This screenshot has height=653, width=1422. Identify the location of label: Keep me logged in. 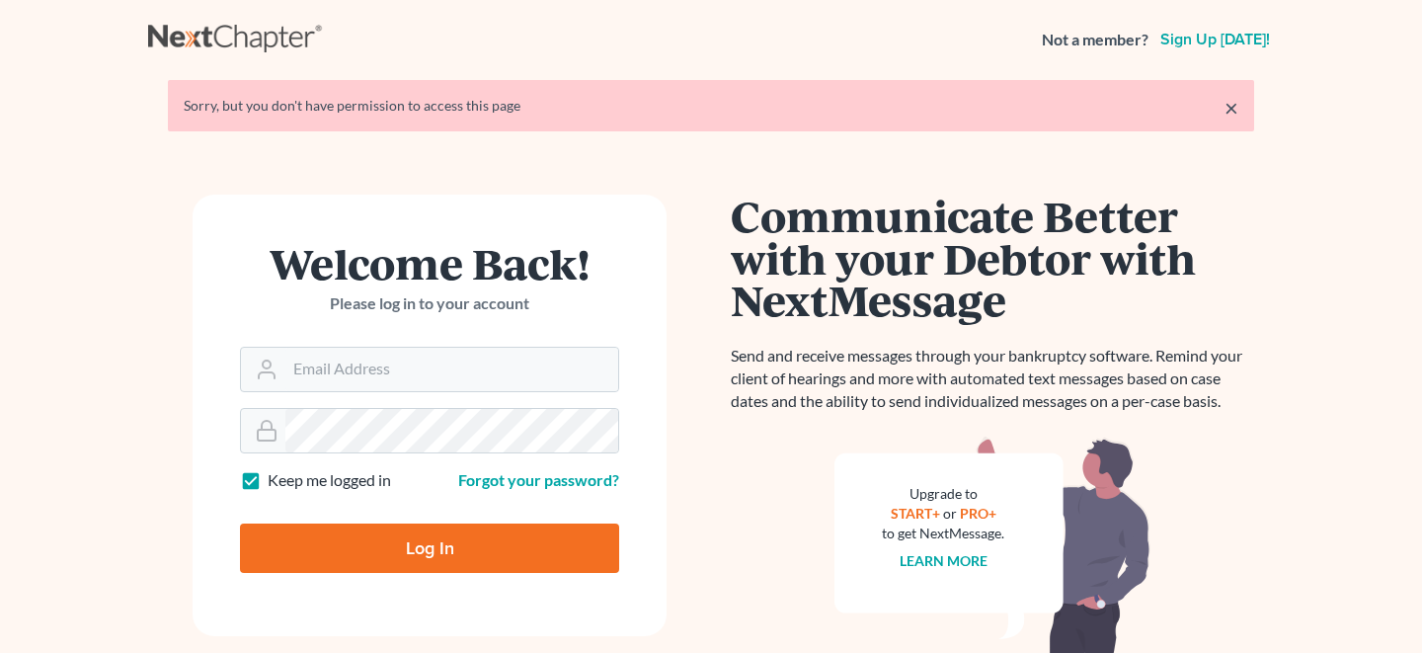
(329, 480).